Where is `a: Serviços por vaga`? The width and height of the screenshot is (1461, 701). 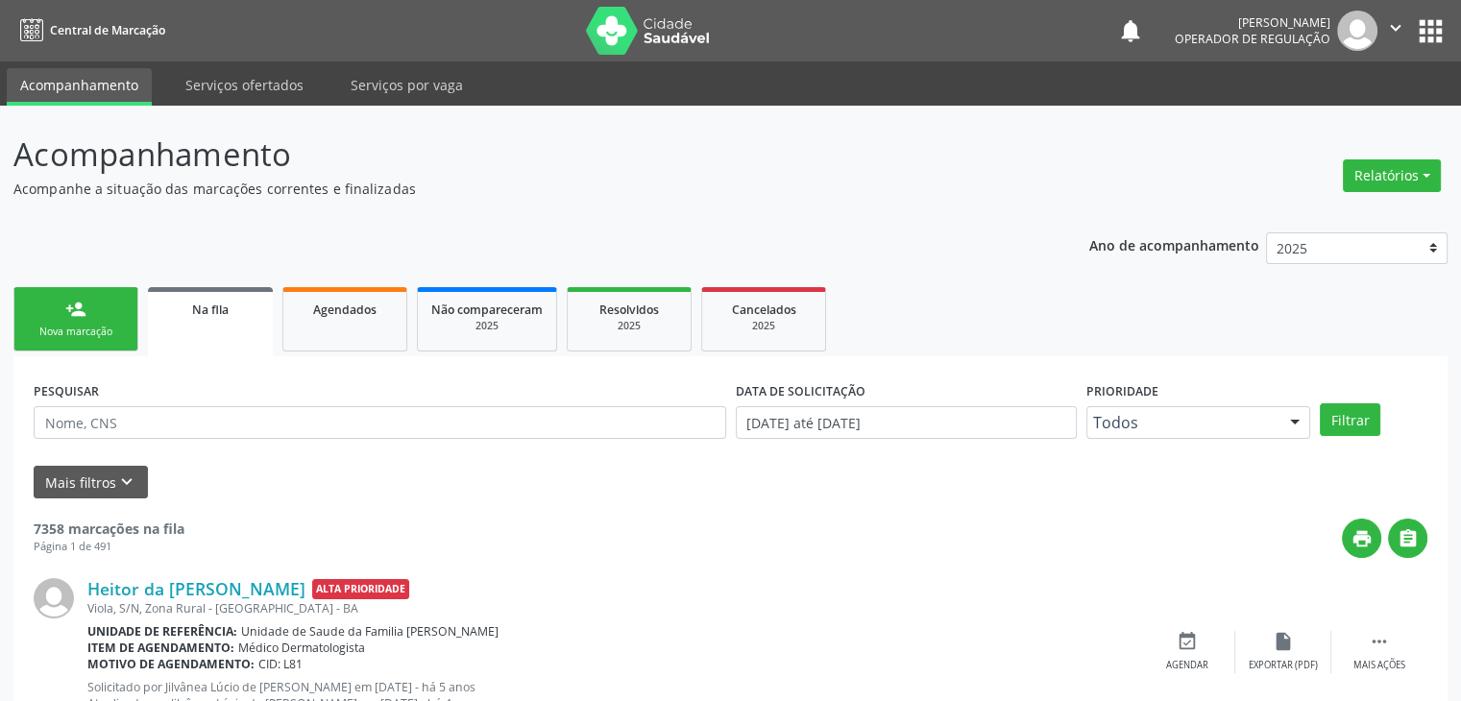 a: Serviços por vaga is located at coordinates (406, 85).